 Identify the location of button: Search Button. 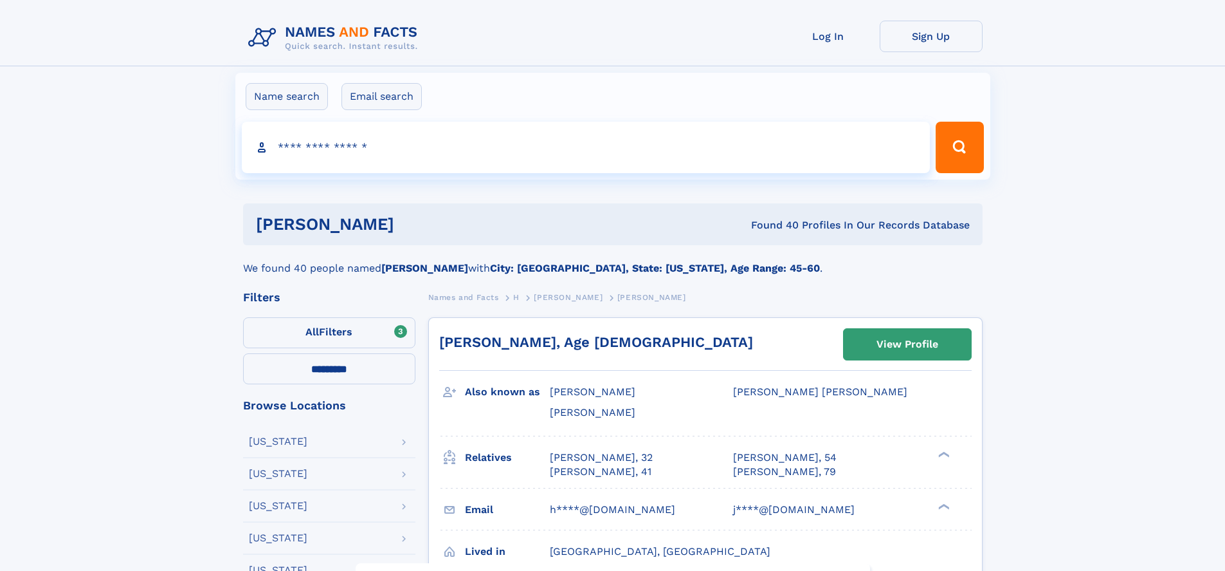
(960, 147).